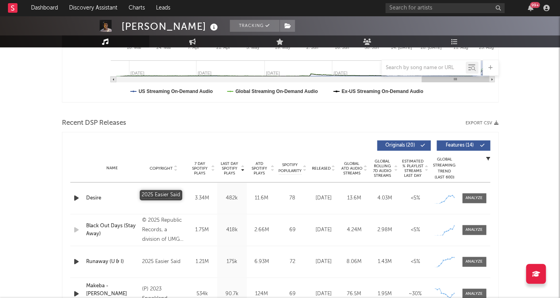 The image size is (560, 298). What do you see at coordinates (94, 123) in the screenshot?
I see `span: Recent DSP Releases` at bounding box center [94, 123].